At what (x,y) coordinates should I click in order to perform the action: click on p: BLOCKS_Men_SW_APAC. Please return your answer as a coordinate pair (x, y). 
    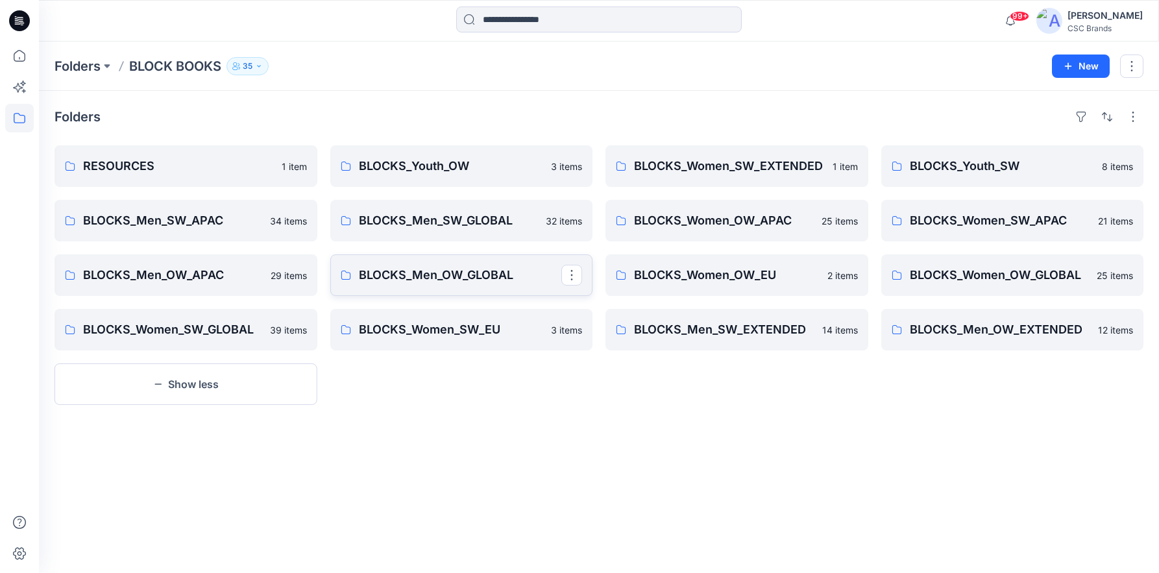
    Looking at the image, I should click on (173, 221).